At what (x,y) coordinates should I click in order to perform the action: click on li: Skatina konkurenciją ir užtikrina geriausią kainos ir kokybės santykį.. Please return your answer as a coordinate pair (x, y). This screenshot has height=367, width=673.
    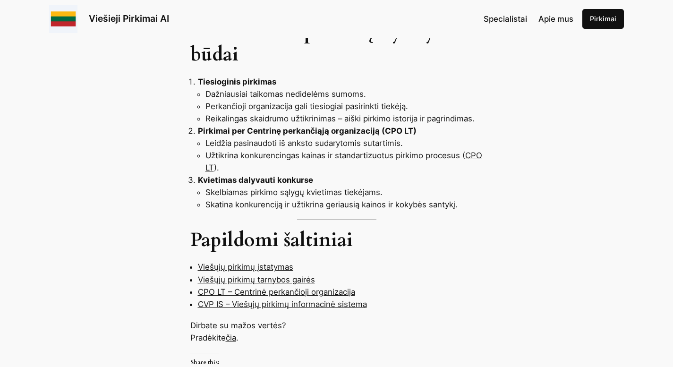
    Looking at the image, I should click on (345, 205).